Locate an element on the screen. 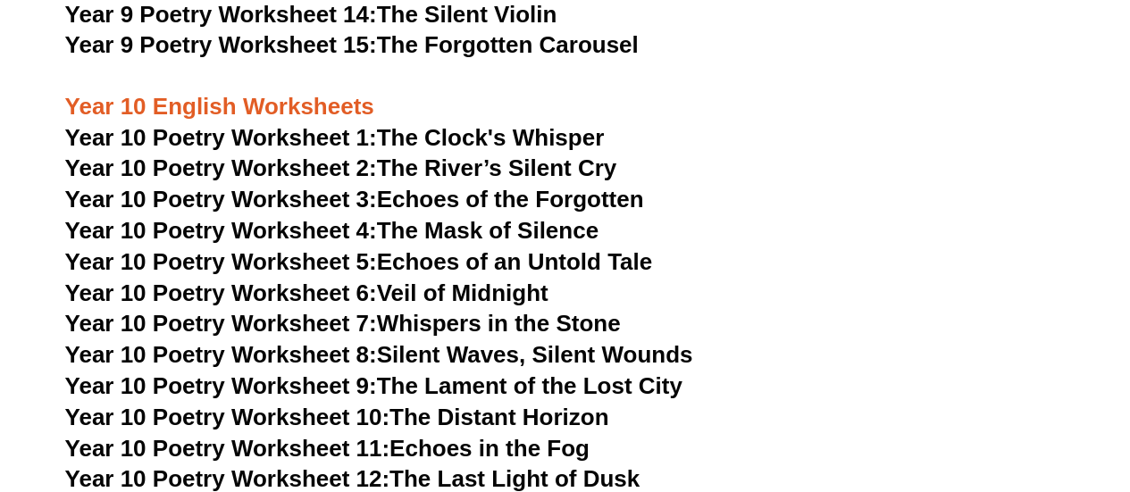 Image resolution: width=1130 pixels, height=492 pixels. a: Year 9 Poetry Worksheet 15:The Forgotten Carousel is located at coordinates (352, 45).